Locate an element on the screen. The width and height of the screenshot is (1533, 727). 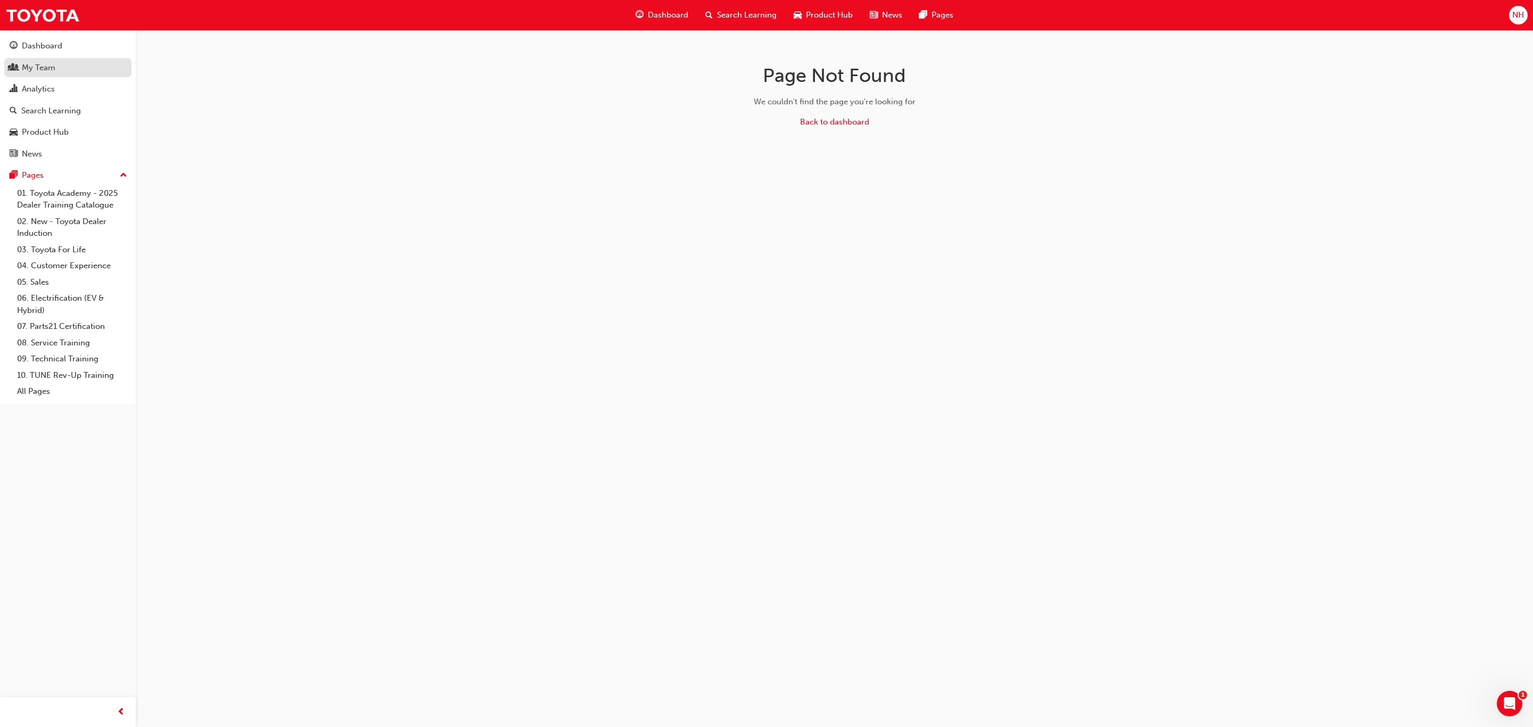
span: prev-icon is located at coordinates (121, 712).